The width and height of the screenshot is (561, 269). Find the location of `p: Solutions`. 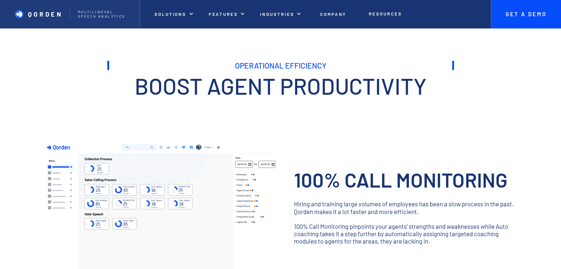

p: Solutions is located at coordinates (170, 14).